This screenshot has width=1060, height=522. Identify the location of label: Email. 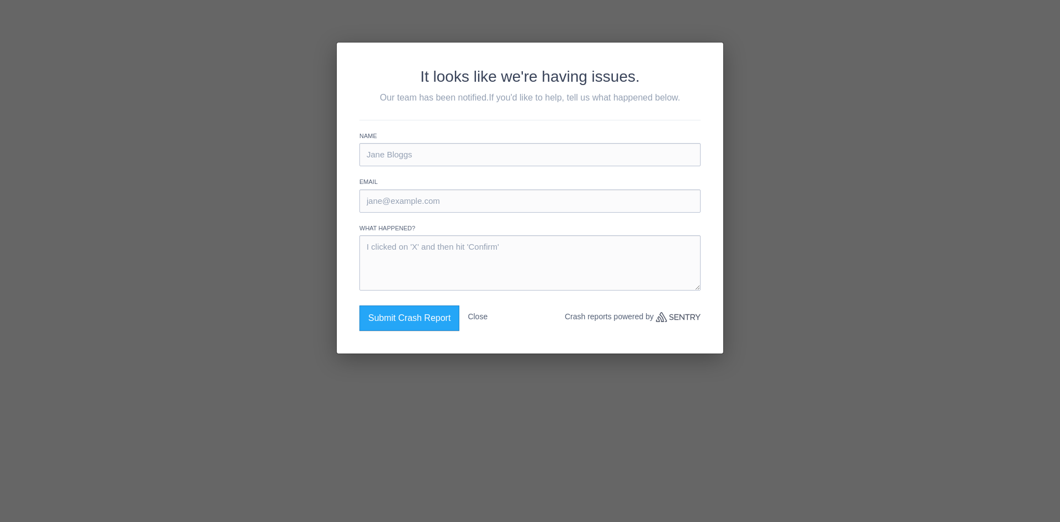
(530, 182).